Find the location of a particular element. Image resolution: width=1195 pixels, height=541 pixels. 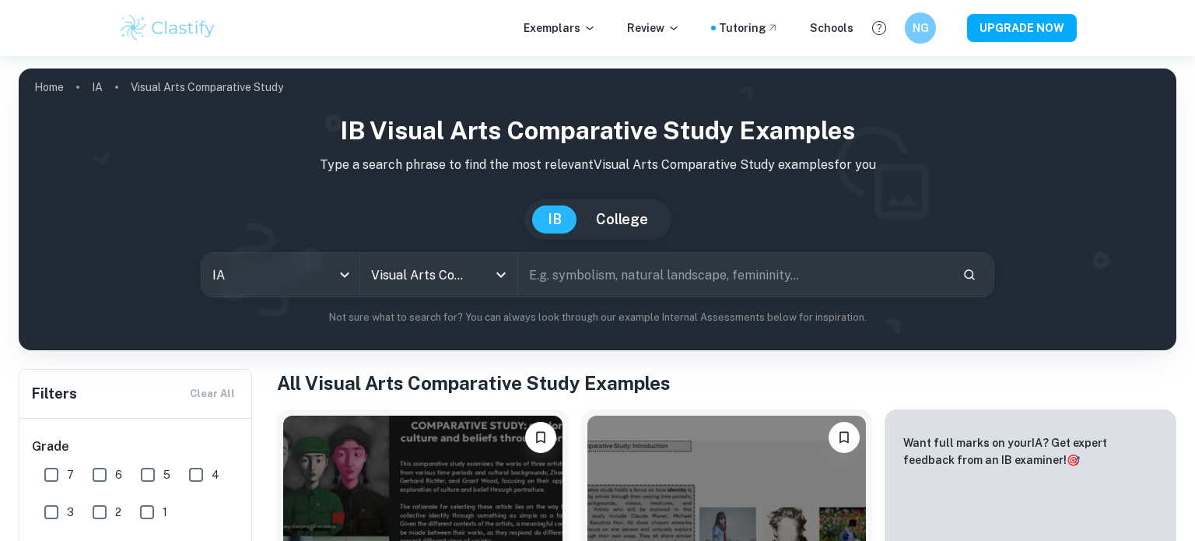

a: Tutoring is located at coordinates (749, 28).